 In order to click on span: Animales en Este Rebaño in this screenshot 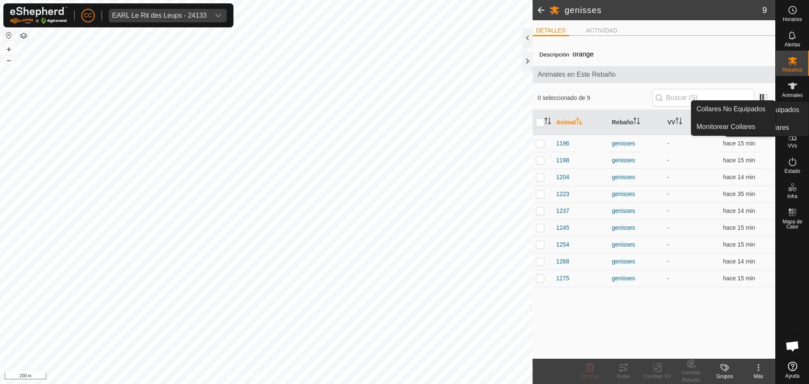, I will do `click(654, 75)`.